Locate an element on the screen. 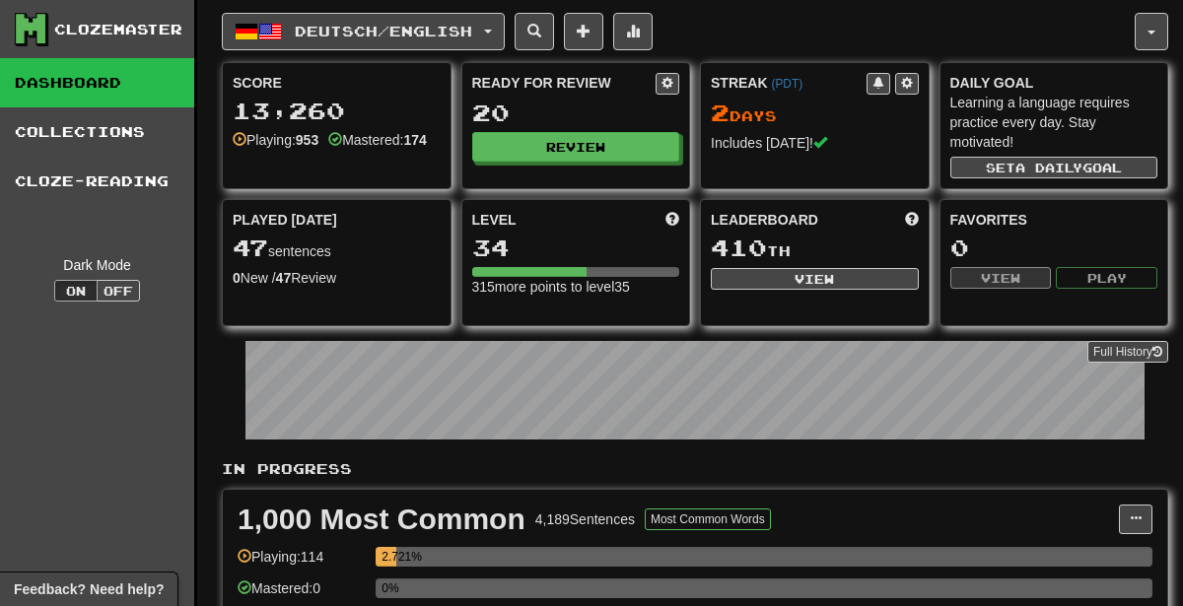  span: Level is located at coordinates (494, 220).